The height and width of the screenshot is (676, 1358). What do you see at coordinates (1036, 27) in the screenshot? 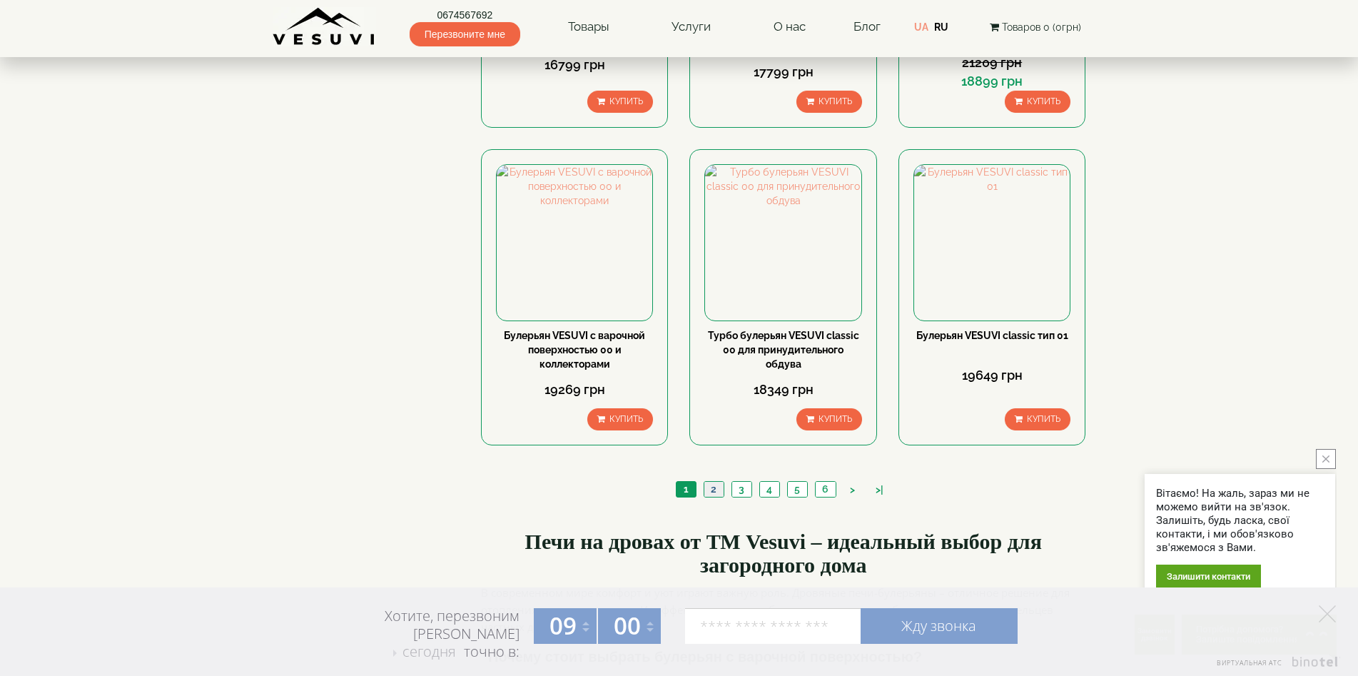
I see `button: Товаров 0 (0грн)` at bounding box center [1036, 27].